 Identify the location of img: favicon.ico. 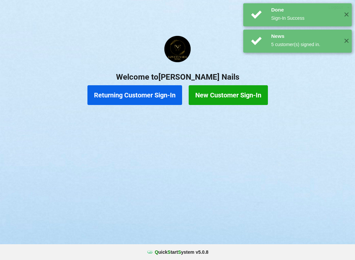
(150, 252).